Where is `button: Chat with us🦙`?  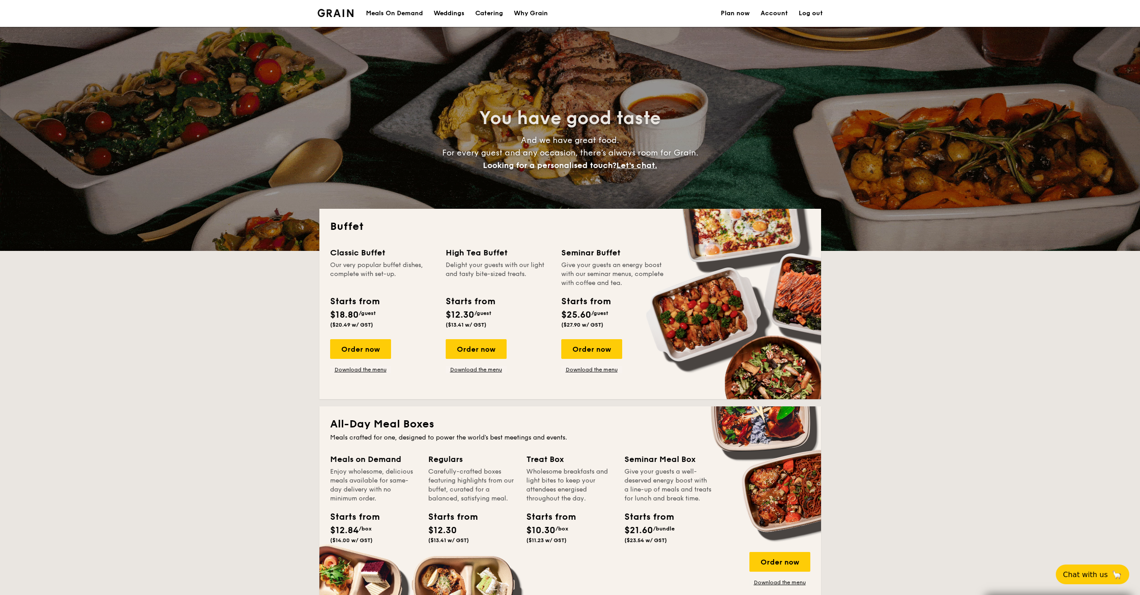 button: Chat with us🦙 is located at coordinates (1092, 574).